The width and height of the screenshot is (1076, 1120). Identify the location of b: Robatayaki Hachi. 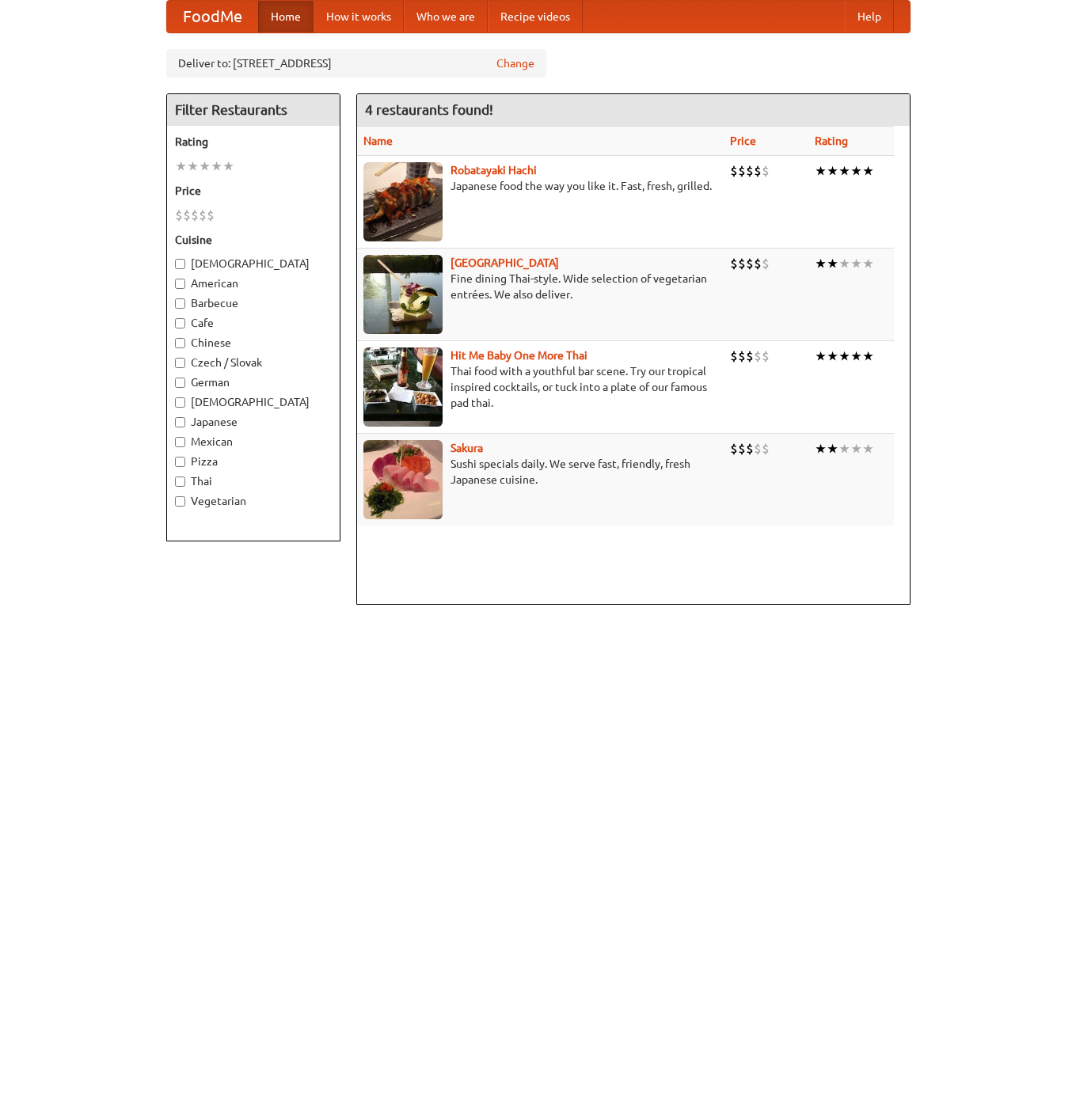
(493, 170).